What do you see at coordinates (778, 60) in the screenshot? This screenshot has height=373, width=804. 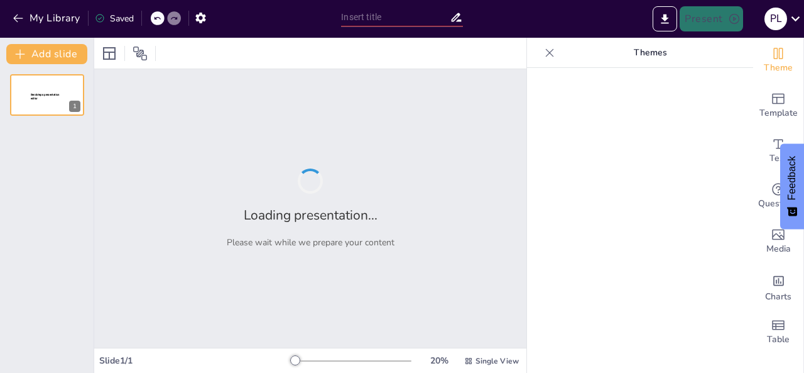 I see `div: Change the overall theme` at bounding box center [778, 60].